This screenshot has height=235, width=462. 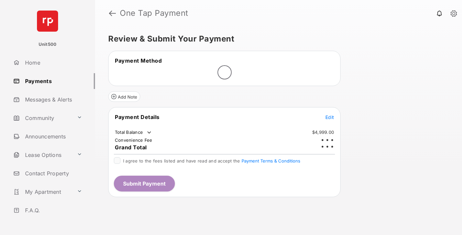 What do you see at coordinates (42, 192) in the screenshot?
I see `a: My Apartment` at bounding box center [42, 192].